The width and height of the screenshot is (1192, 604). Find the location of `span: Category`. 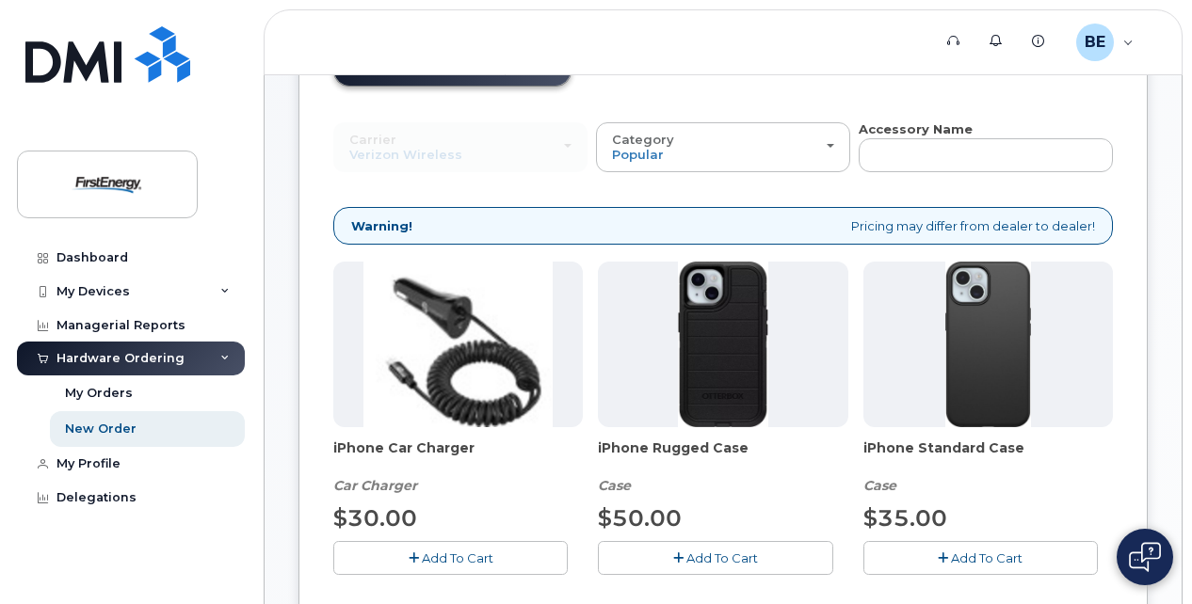

span: Category is located at coordinates (643, 139).